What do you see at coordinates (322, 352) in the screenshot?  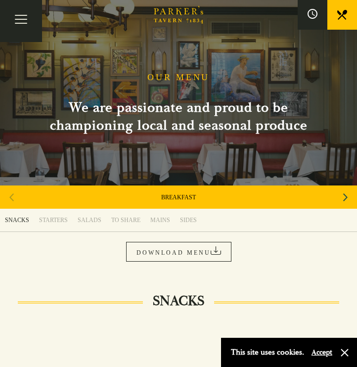 I see `button: Accept` at bounding box center [322, 352].